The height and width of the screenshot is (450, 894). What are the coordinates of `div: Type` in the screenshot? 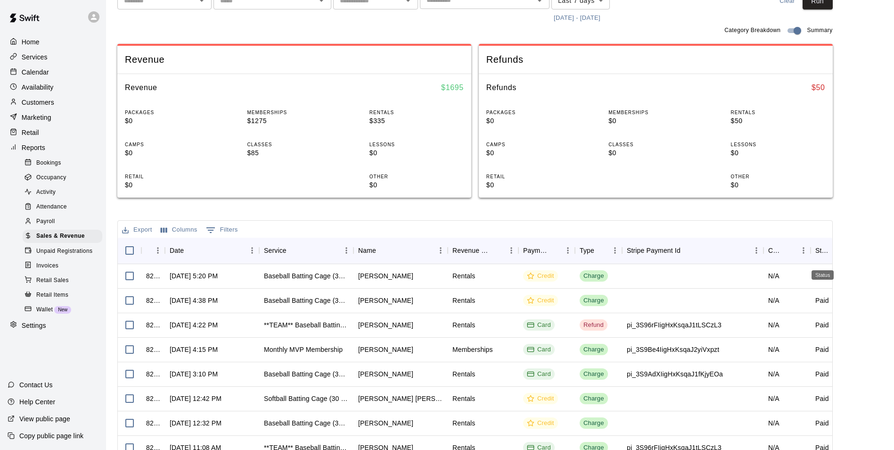 It's located at (599, 250).